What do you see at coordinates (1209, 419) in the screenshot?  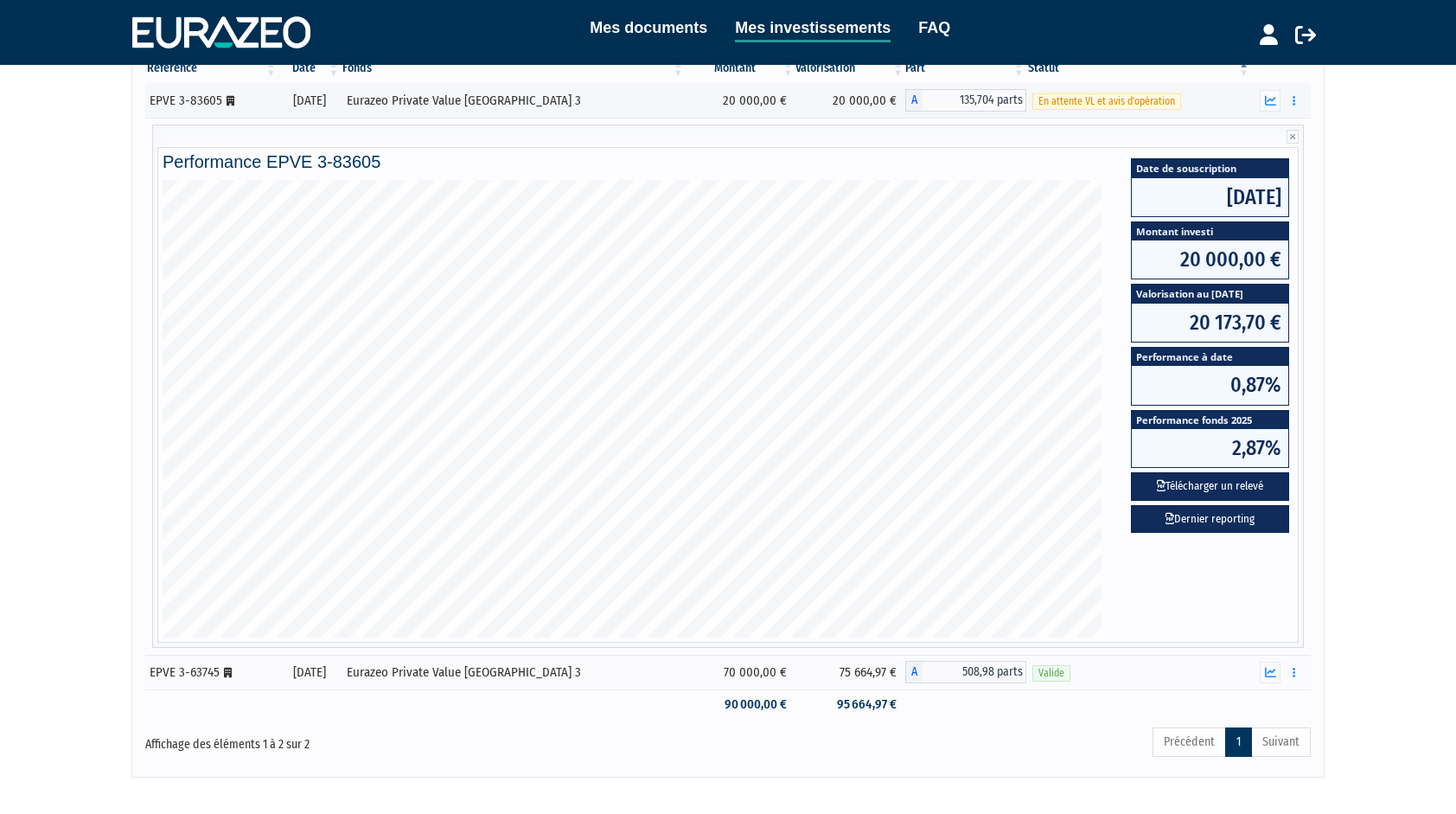 I see `span: Performance fonds 2025` at bounding box center [1209, 419].